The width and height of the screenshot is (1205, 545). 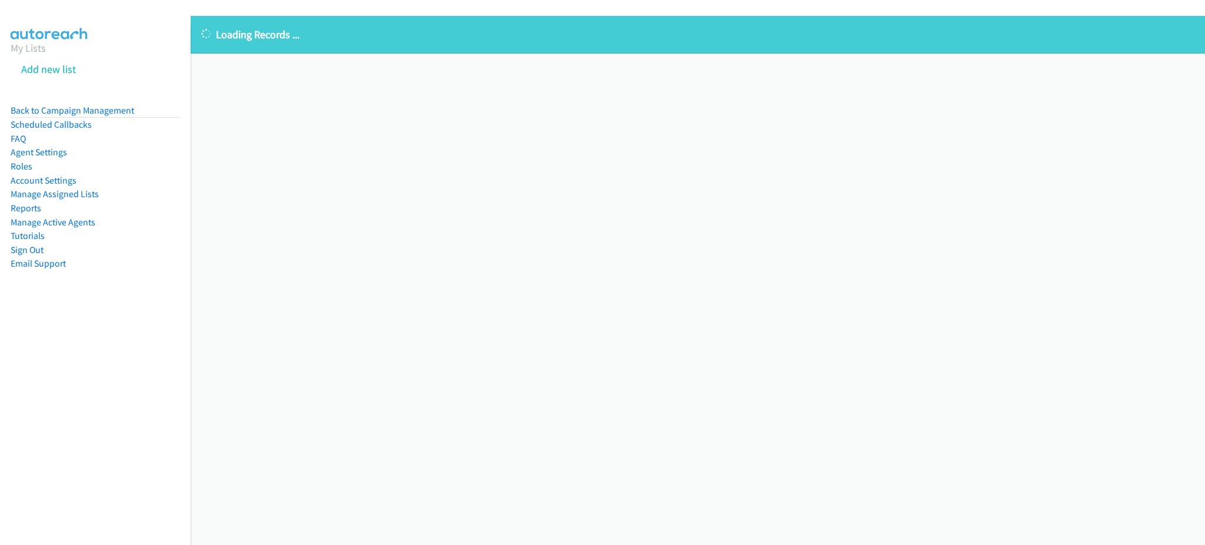 What do you see at coordinates (51, 124) in the screenshot?
I see `a: Scheduled Callbacks` at bounding box center [51, 124].